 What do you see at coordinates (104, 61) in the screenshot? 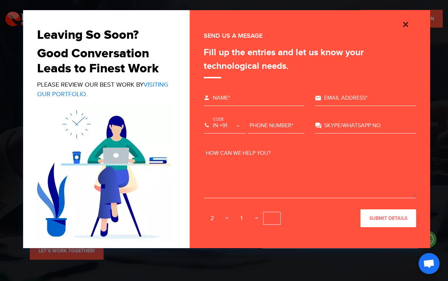
I see `h2: Good Conversation Leads to Finest Work` at bounding box center [104, 61].